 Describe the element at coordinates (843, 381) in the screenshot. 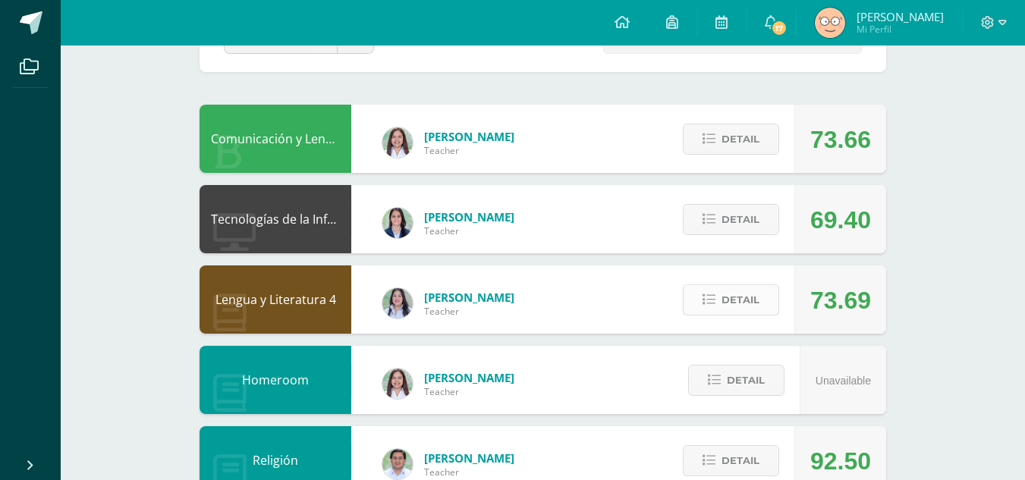

I see `span: Unavailable` at that location.